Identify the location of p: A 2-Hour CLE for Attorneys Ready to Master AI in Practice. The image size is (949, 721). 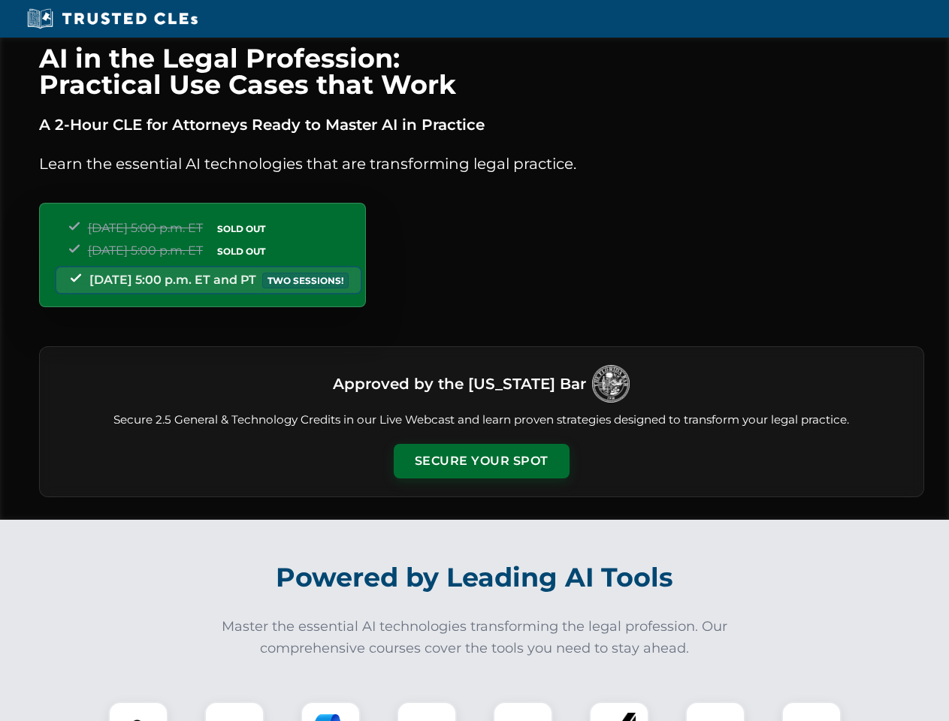
(482, 125).